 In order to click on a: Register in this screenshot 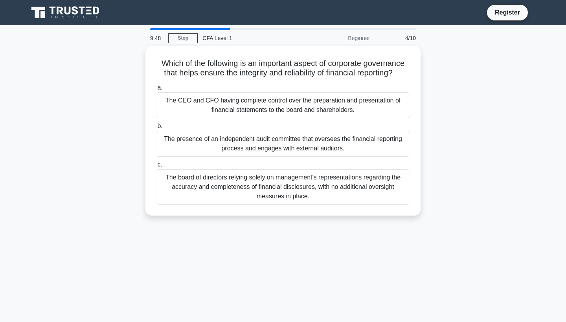, I will do `click(508, 12)`.